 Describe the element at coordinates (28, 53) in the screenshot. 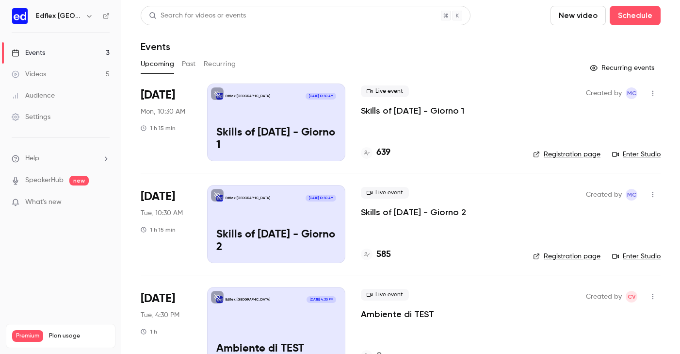

I see `div: Events` at that location.